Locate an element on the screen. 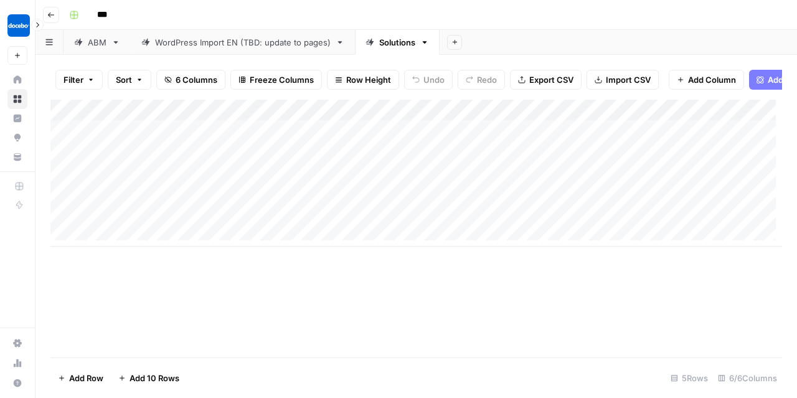 This screenshot has width=797, height=398. button: Row Height is located at coordinates (363, 80).